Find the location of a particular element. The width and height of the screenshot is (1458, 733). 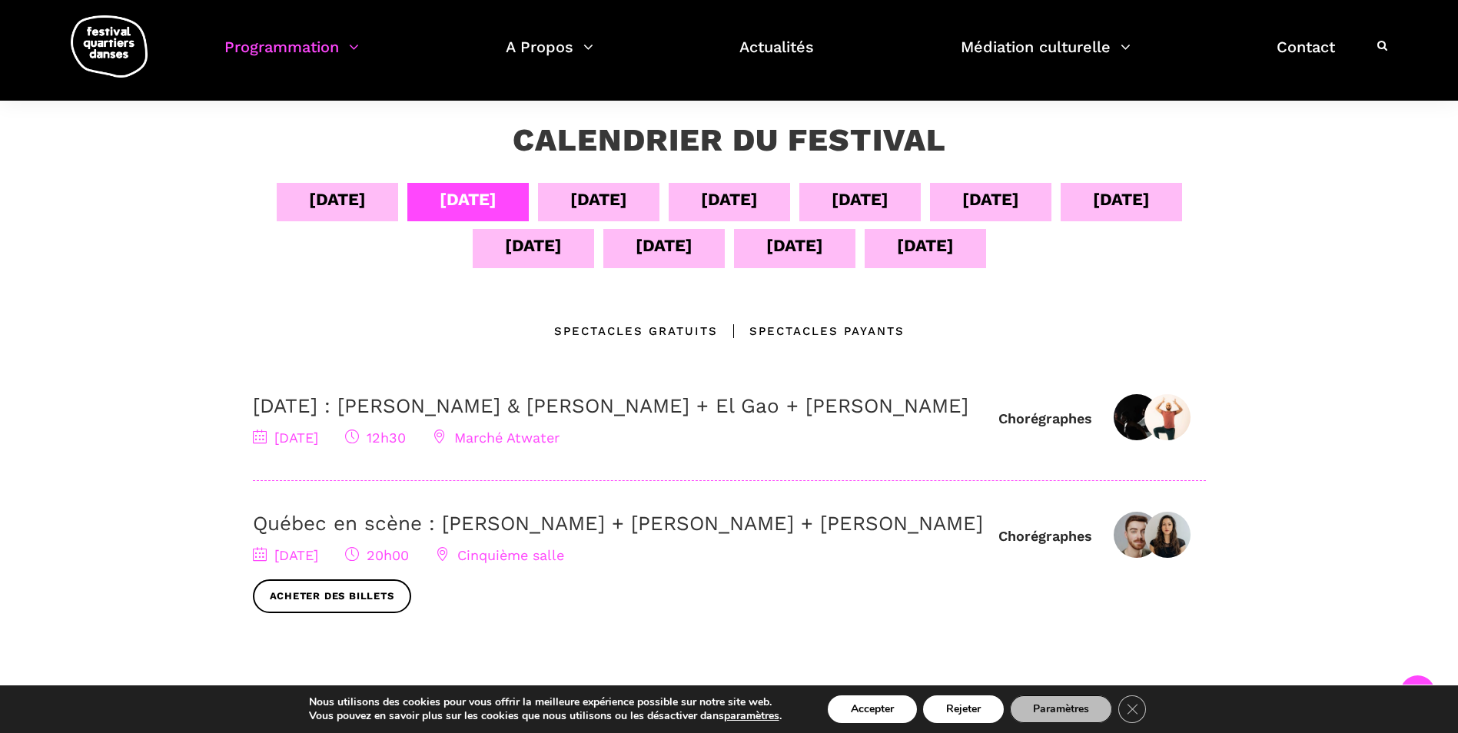

a: Acheter des billets is located at coordinates (332, 597).